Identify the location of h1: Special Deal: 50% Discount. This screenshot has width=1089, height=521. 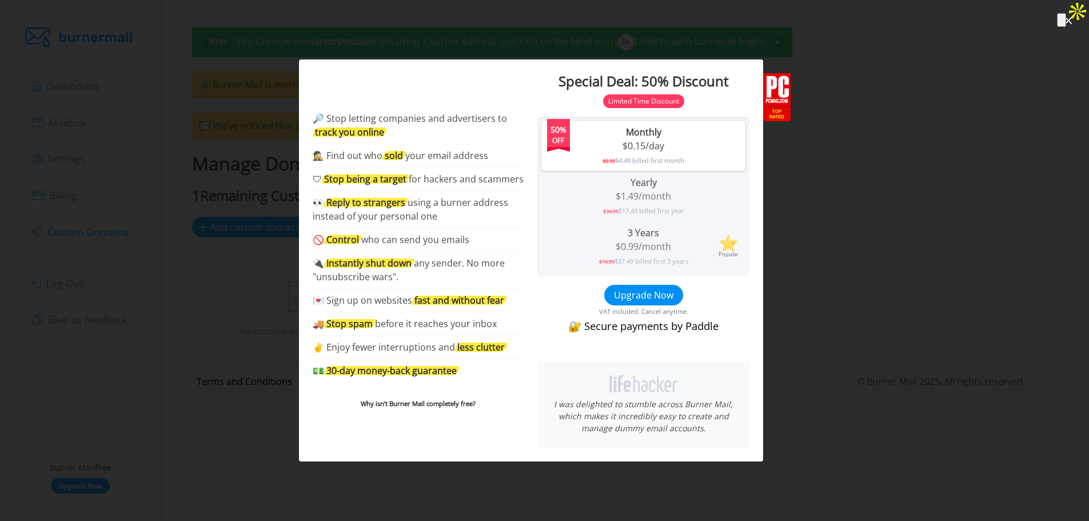
(644, 81).